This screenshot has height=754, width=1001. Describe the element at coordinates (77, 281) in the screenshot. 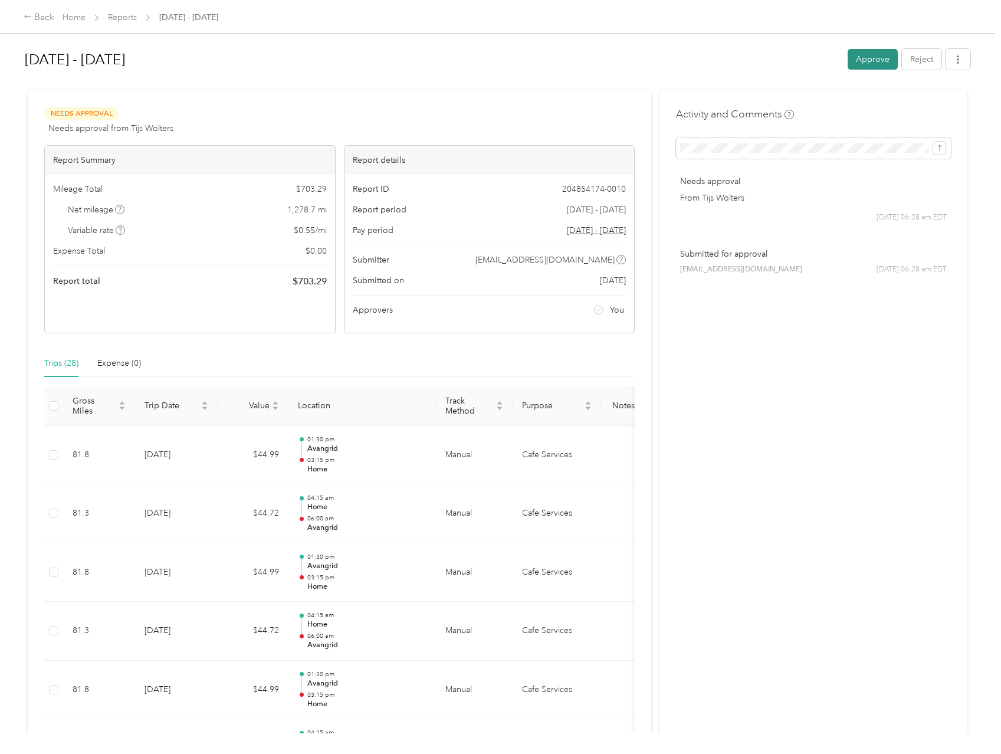

I see `span: Report total` at that location.